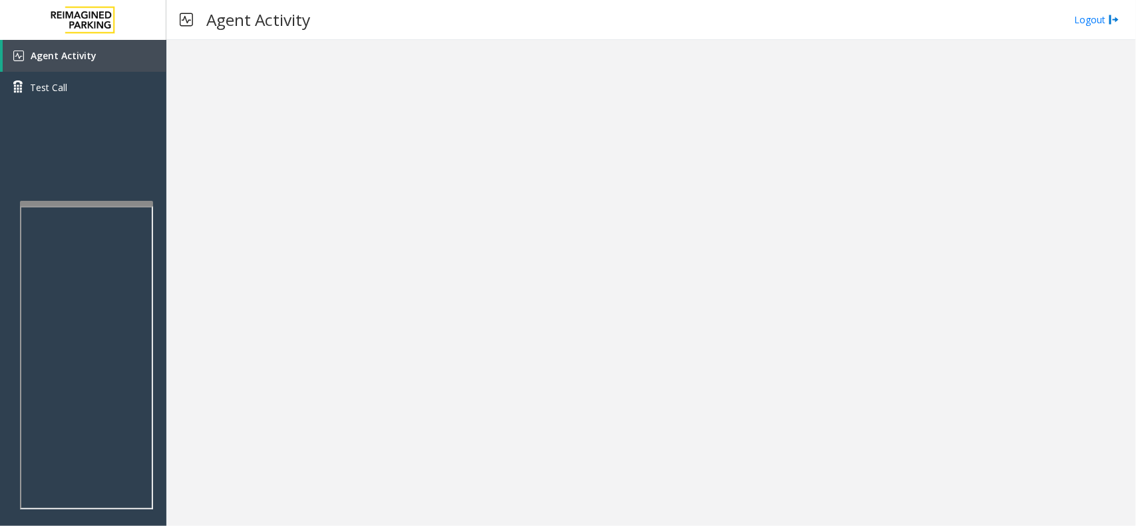 The image size is (1136, 526). Describe the element at coordinates (1114, 19) in the screenshot. I see `img: logout` at that location.